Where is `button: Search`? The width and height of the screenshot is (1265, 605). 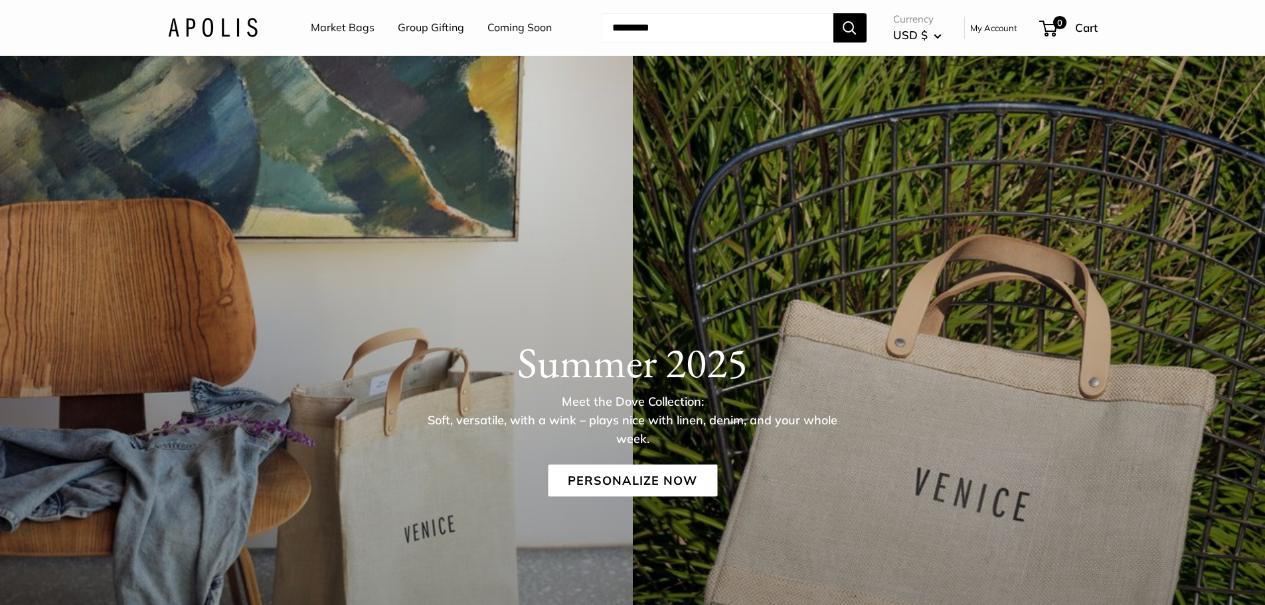 button: Search is located at coordinates (850, 28).